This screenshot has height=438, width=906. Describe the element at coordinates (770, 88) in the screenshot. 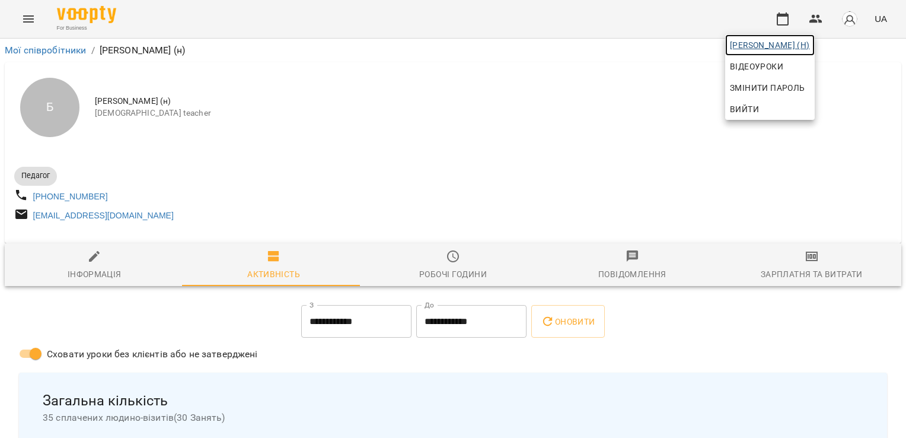

I see `span: Змінити пароль` at that location.